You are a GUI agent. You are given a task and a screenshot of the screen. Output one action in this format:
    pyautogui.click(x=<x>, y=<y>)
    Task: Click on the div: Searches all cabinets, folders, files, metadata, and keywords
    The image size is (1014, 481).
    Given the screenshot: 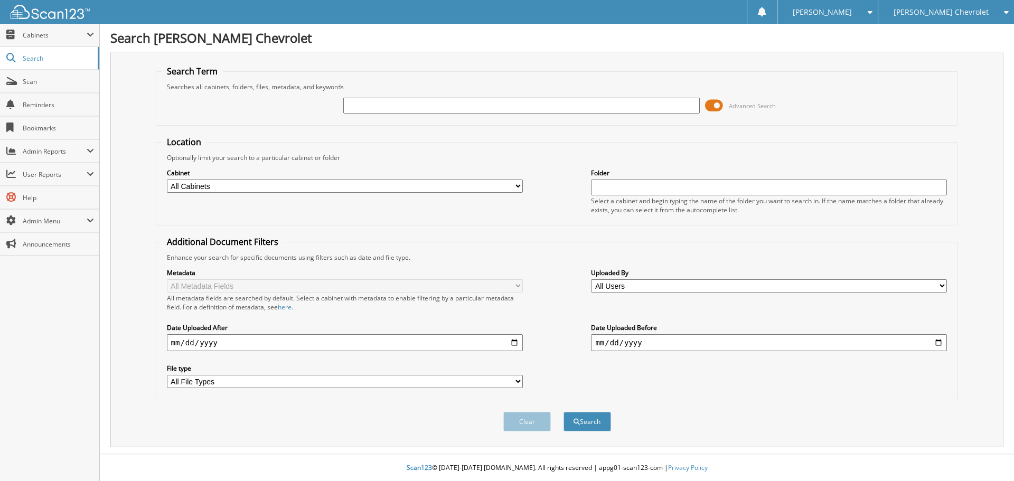 What is the action you would take?
    pyautogui.click(x=557, y=87)
    